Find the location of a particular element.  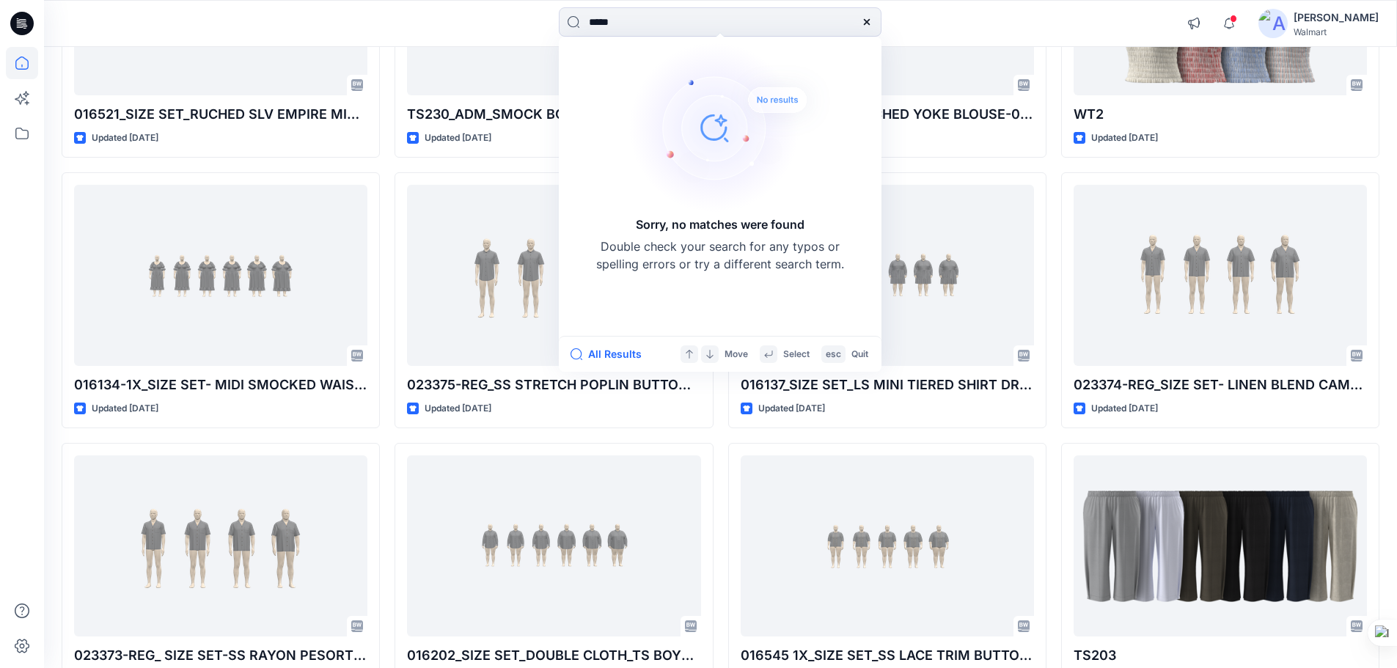

a: 016545 1X_SIZE SET_SS LACE TRIM BUTTON DOWN TOP is located at coordinates (887, 546).